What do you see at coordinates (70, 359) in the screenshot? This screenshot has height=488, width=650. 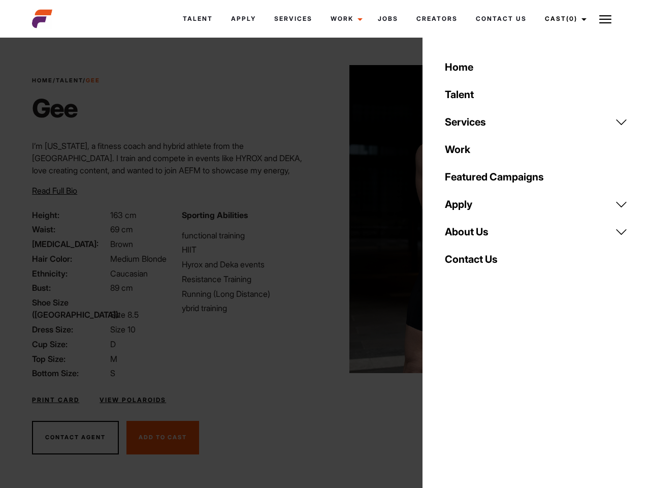 I see `span: Top Size:` at bounding box center [70, 359].